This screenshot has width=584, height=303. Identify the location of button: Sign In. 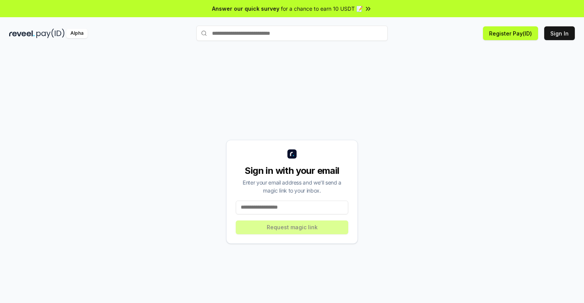
(559, 33).